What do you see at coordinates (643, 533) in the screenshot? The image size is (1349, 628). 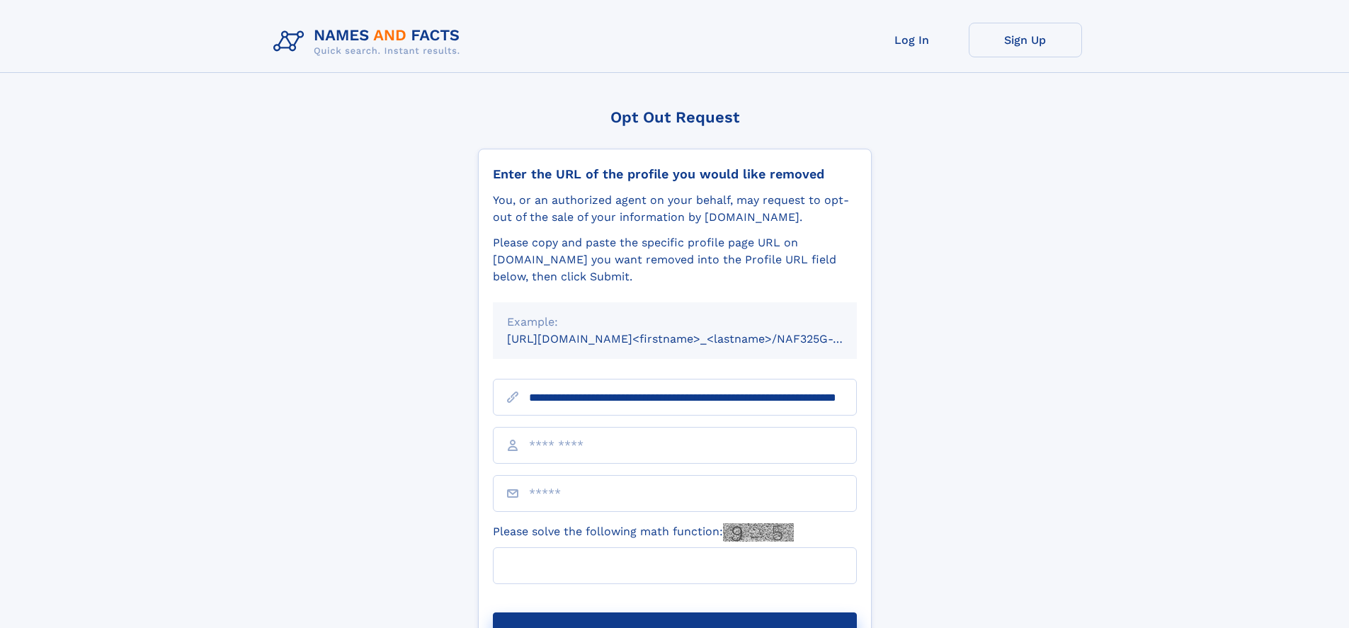 I see `label: Please solve the following math function:` at bounding box center [643, 533].